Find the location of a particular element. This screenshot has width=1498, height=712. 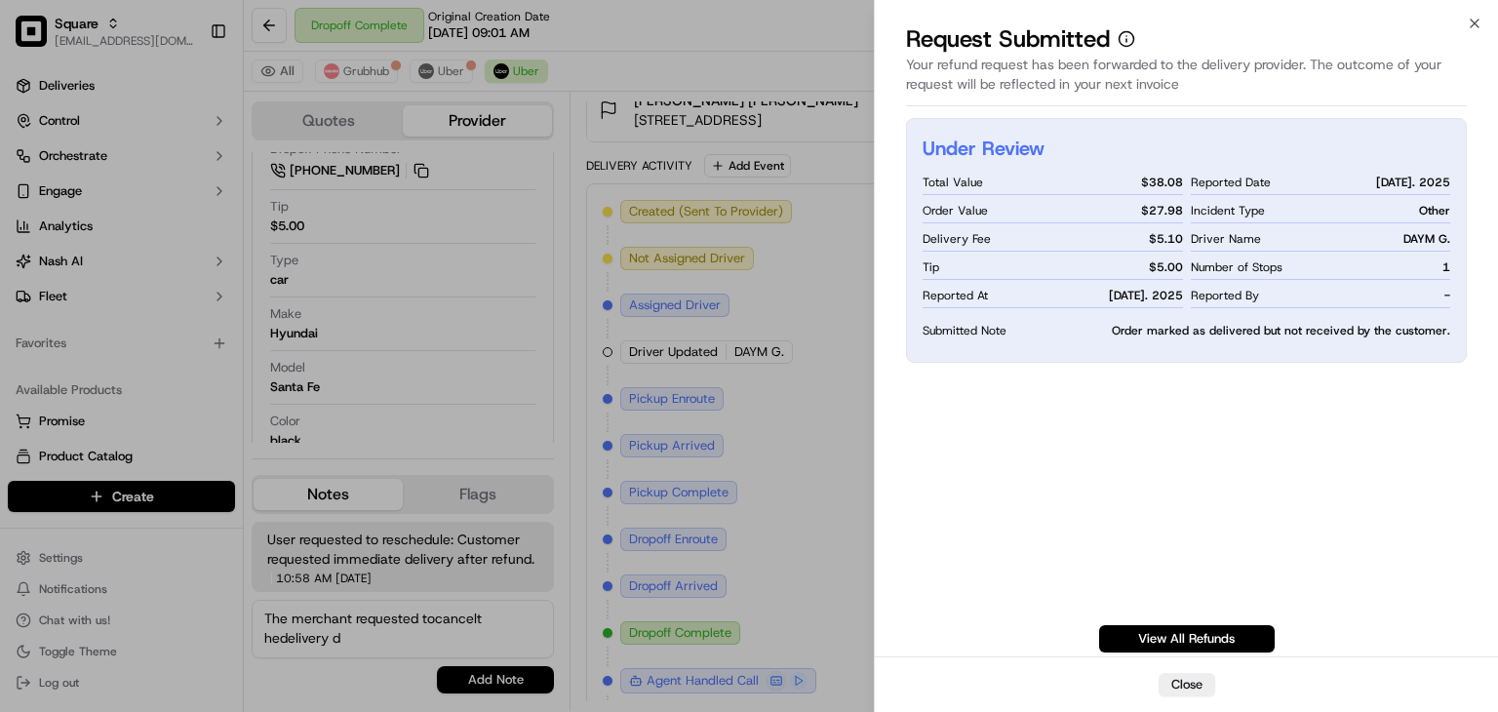

div: Your refund request has been forwarded to the delivery provider. The outcome of your request will... is located at coordinates (1186, 80).